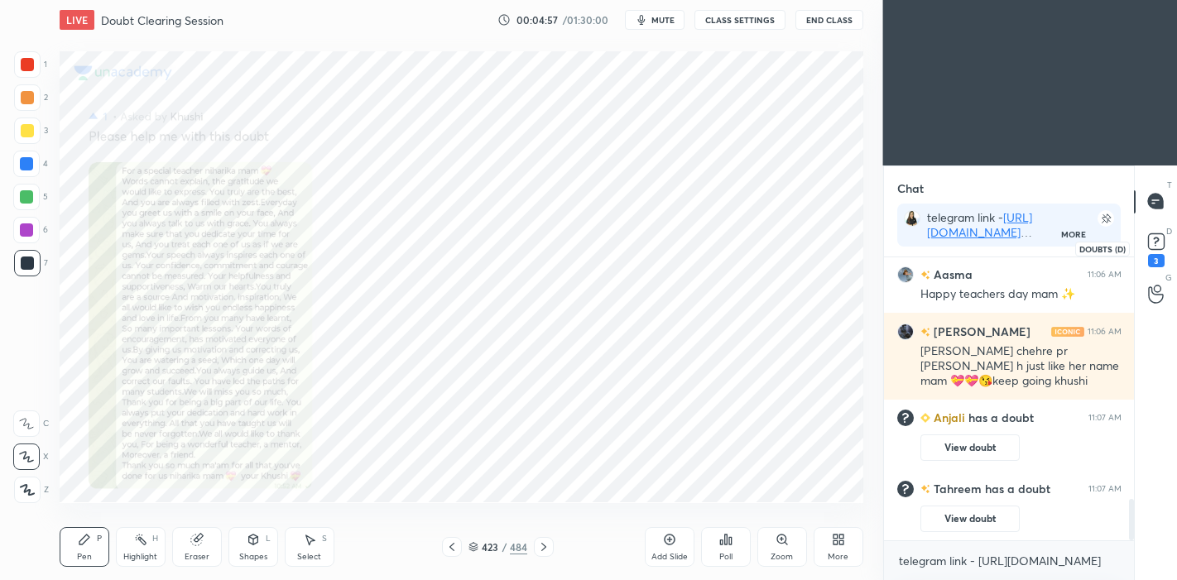 The width and height of the screenshot is (1177, 580). What do you see at coordinates (1169, 231) in the screenshot?
I see `p: D` at bounding box center [1169, 231].